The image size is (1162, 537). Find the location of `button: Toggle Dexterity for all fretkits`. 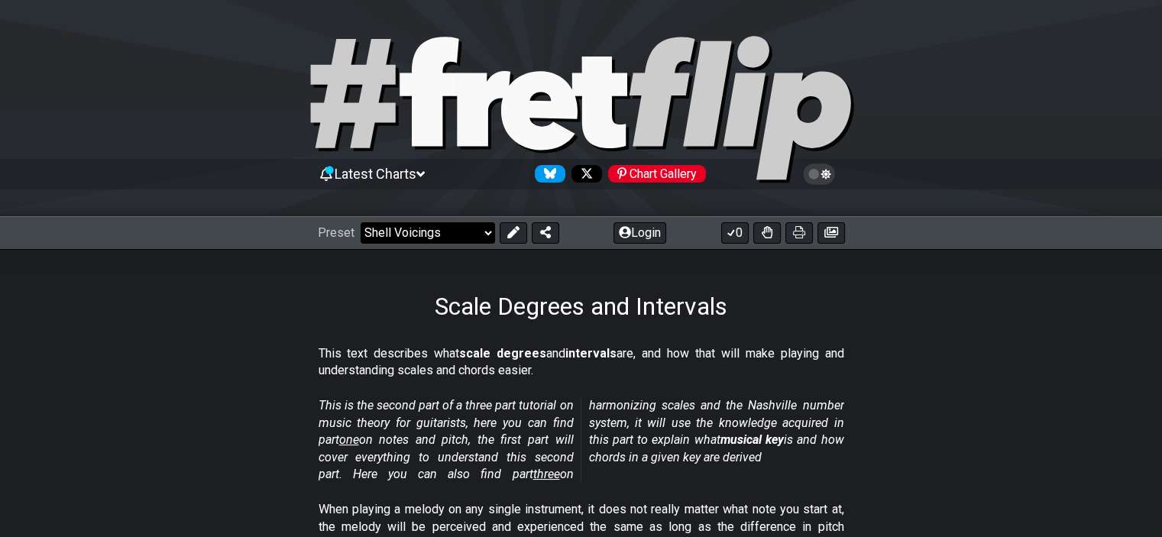

button: Toggle Dexterity for all fretkits is located at coordinates (767, 233).